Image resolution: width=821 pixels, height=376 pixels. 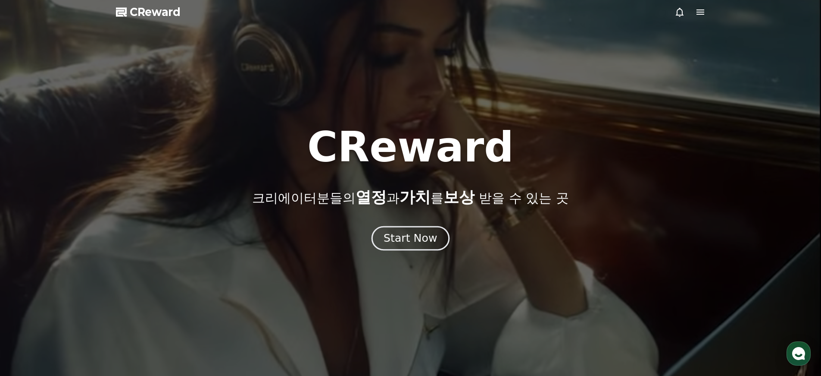 I want to click on a: CReward, so click(x=148, y=12).